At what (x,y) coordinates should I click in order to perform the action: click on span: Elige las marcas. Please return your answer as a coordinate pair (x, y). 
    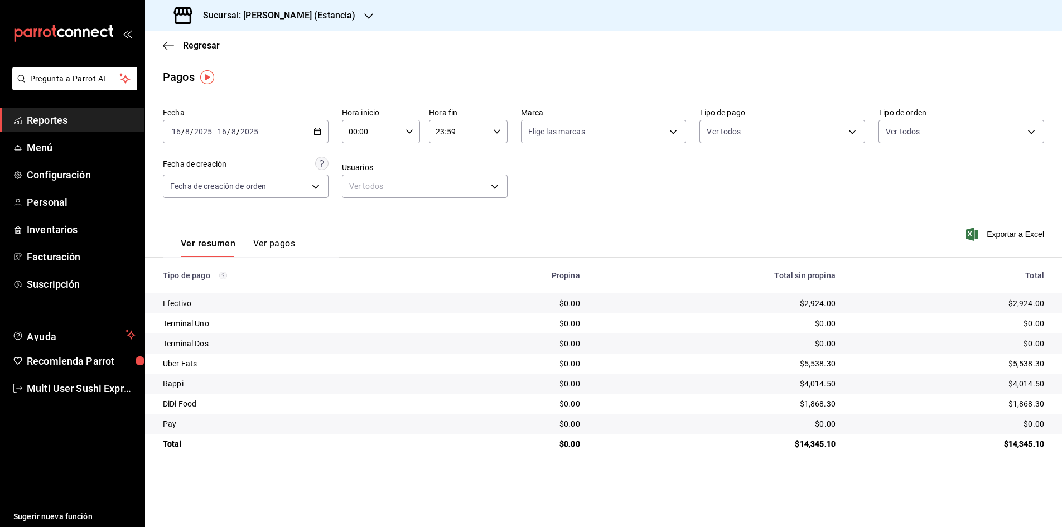
    Looking at the image, I should click on (557, 132).